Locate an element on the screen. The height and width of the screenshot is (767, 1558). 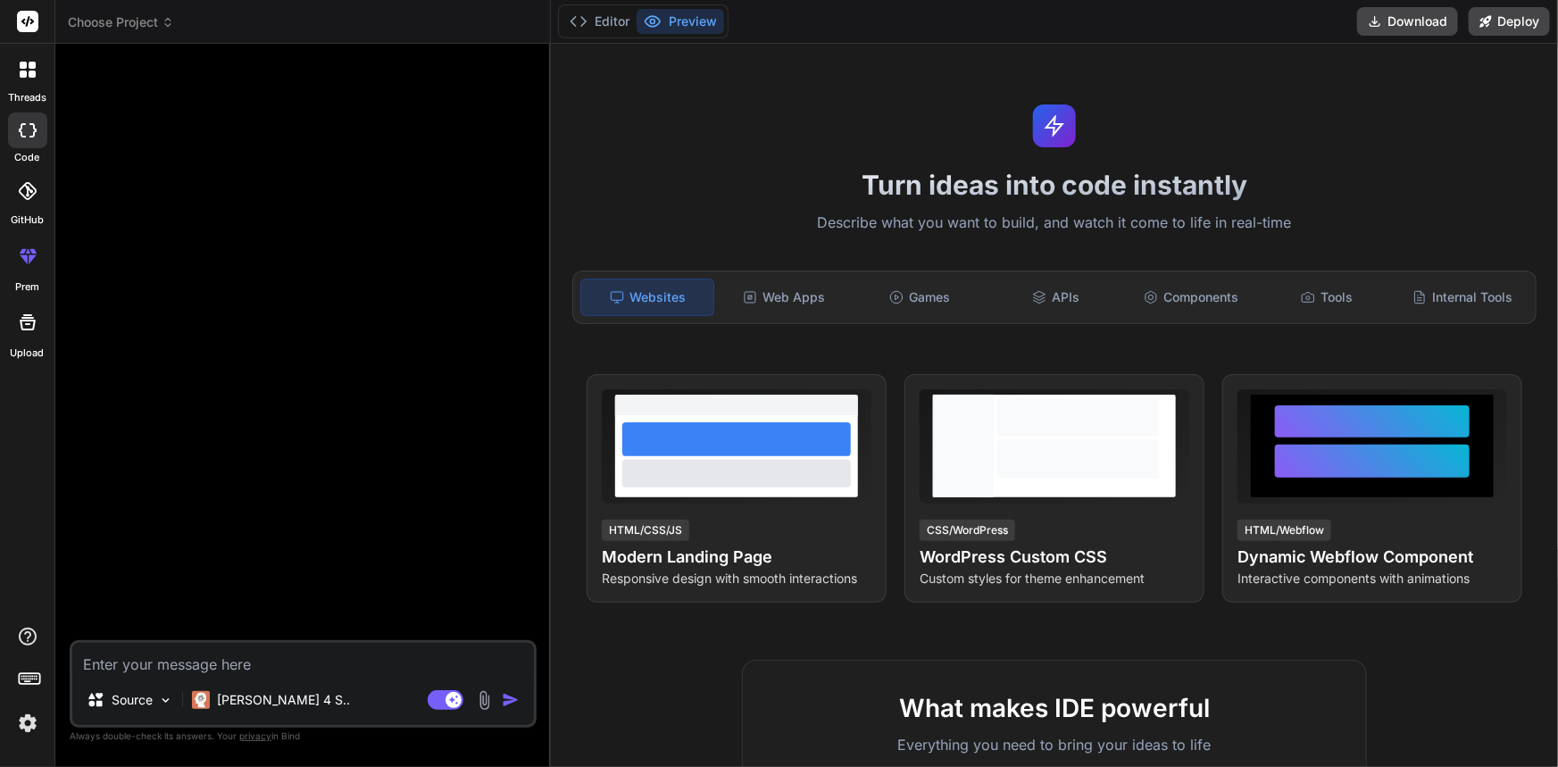
div: Websites is located at coordinates (647, 297).